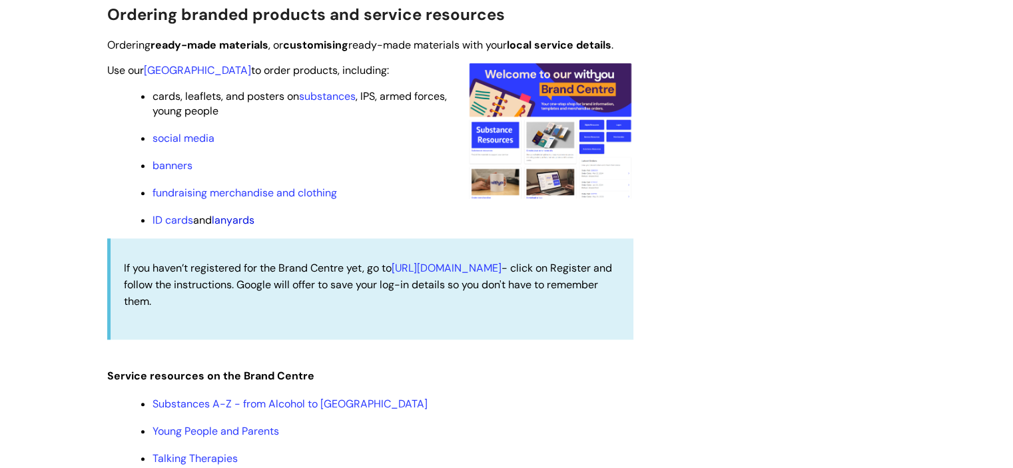 This screenshot has width=1013, height=468. What do you see at coordinates (233, 220) in the screenshot?
I see `a: lanyards` at bounding box center [233, 220].